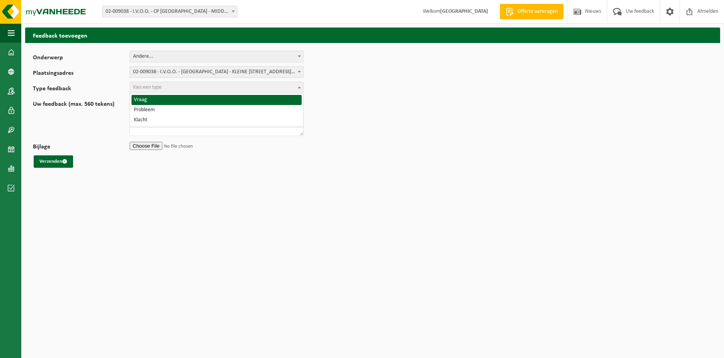  Describe the element at coordinates (373, 35) in the screenshot. I see `h2: Feedback toevoegen` at that location.